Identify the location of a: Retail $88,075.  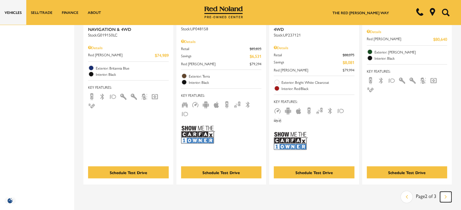
(314, 55).